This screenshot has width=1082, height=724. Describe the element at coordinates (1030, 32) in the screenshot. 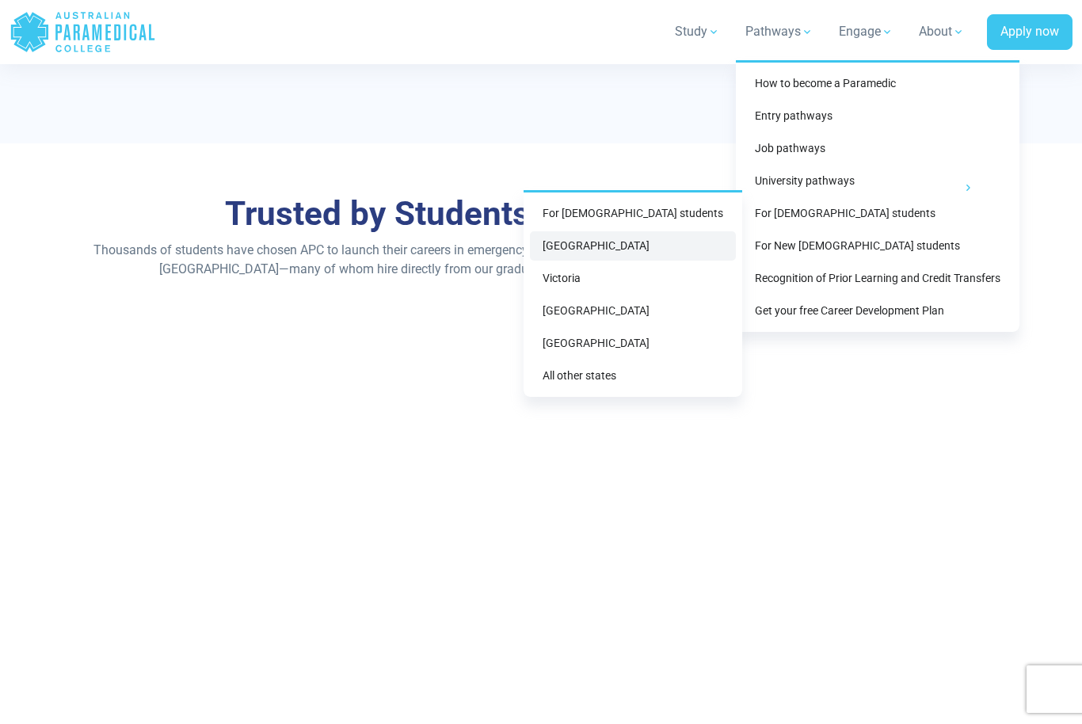

I see `a: Apply now` at that location.